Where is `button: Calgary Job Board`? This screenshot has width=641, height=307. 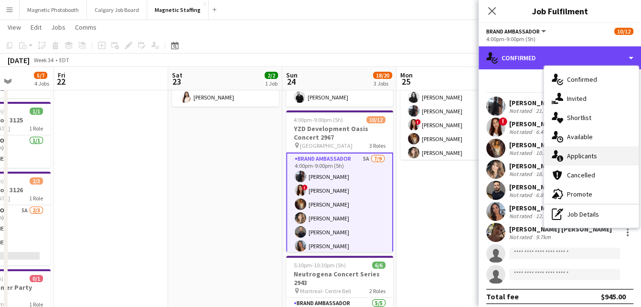
button: Calgary Job Board is located at coordinates (117, 10).